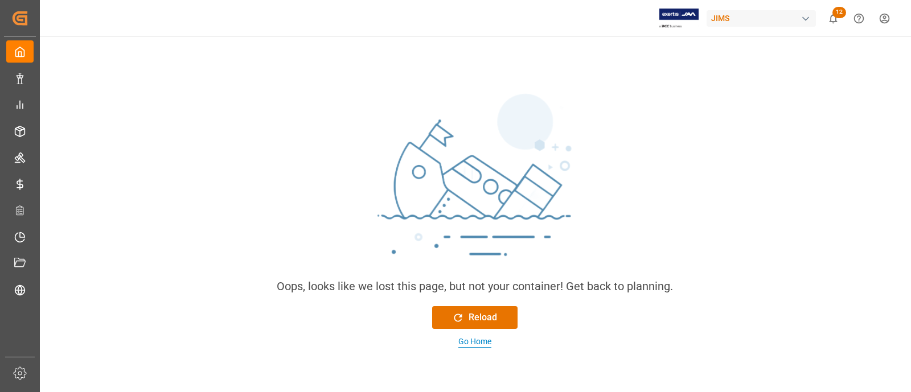  I want to click on div: Go Home, so click(475, 342).